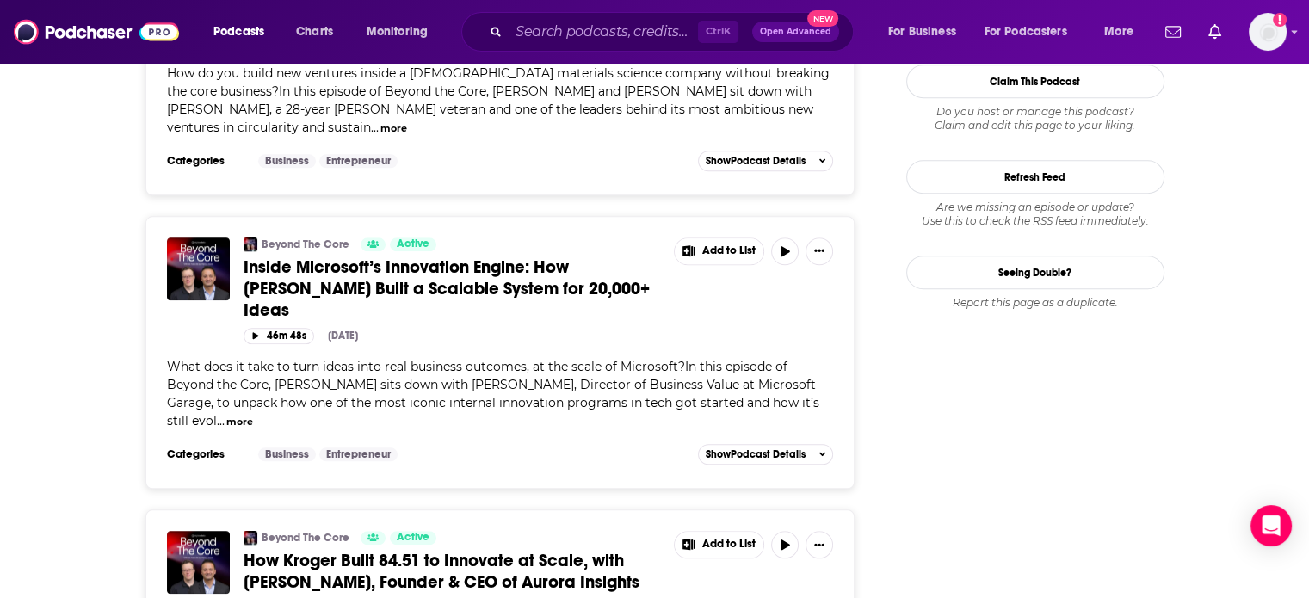 This screenshot has width=1309, height=598. I want to click on span: For Podcasters, so click(1026, 32).